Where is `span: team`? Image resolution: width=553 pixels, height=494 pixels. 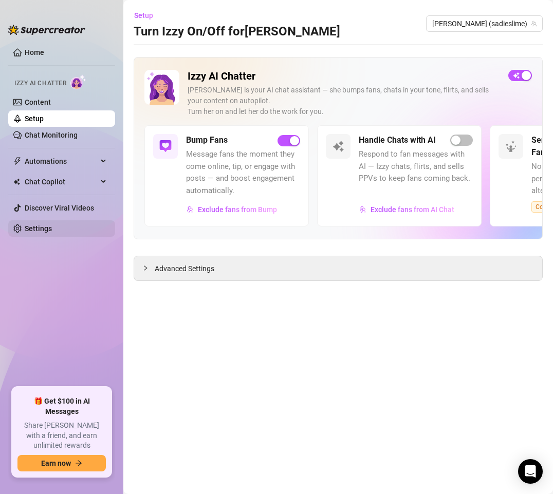
span: team is located at coordinates (534, 24).